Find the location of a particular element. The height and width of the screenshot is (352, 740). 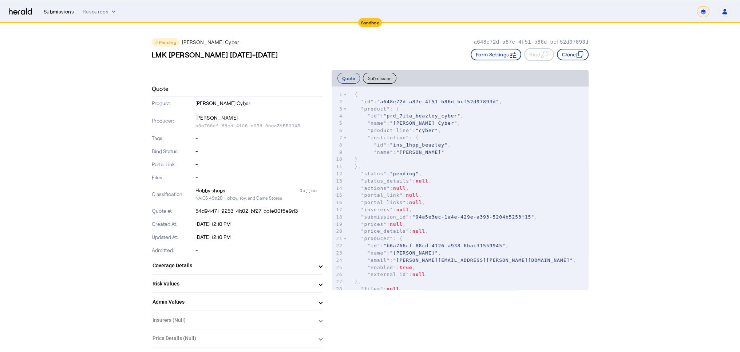

span: "status_details" is located at coordinates (387, 181).